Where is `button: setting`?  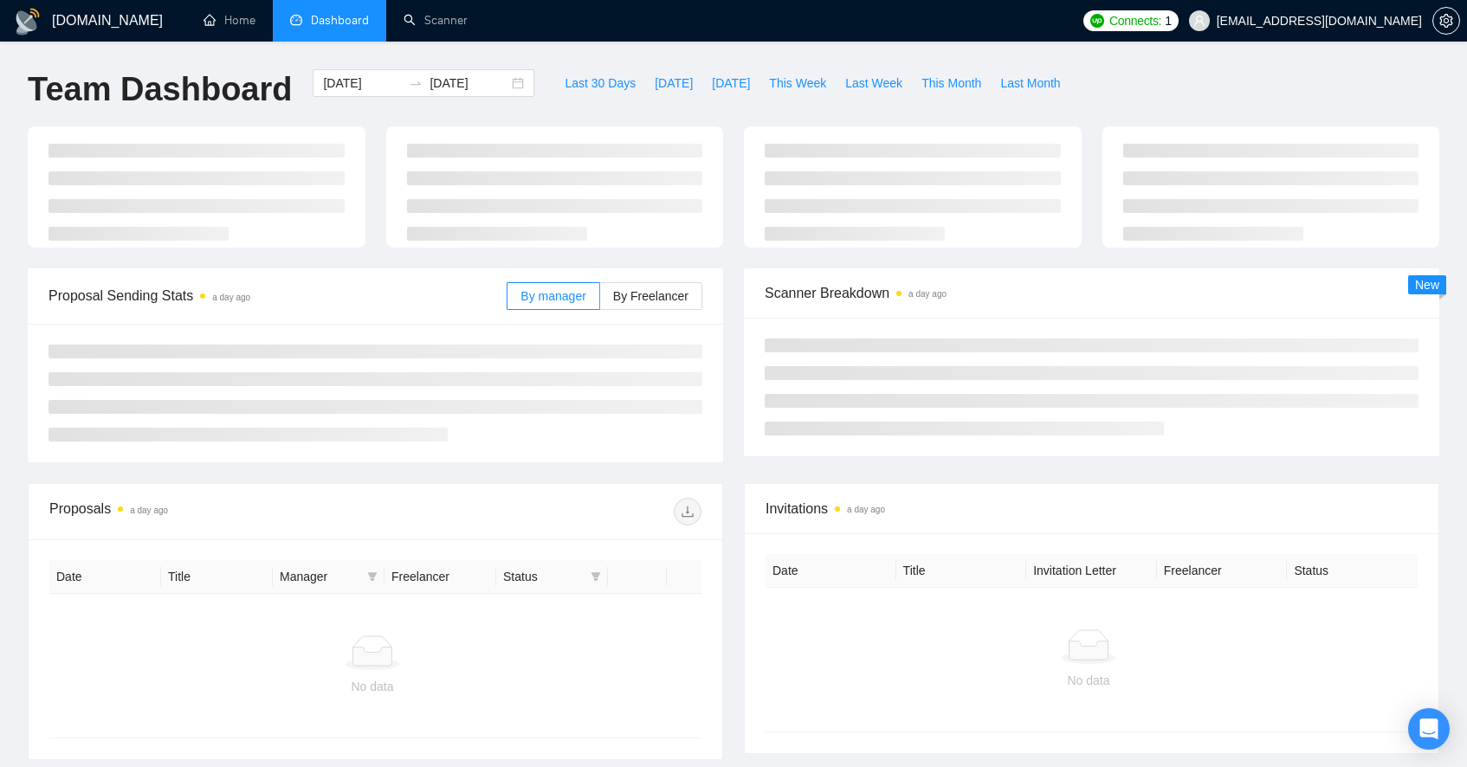 button: setting is located at coordinates (1446, 21).